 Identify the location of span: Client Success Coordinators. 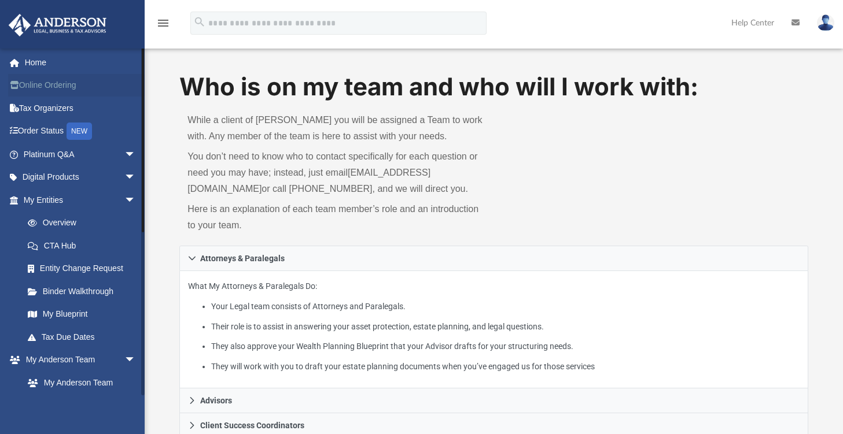
(252, 426).